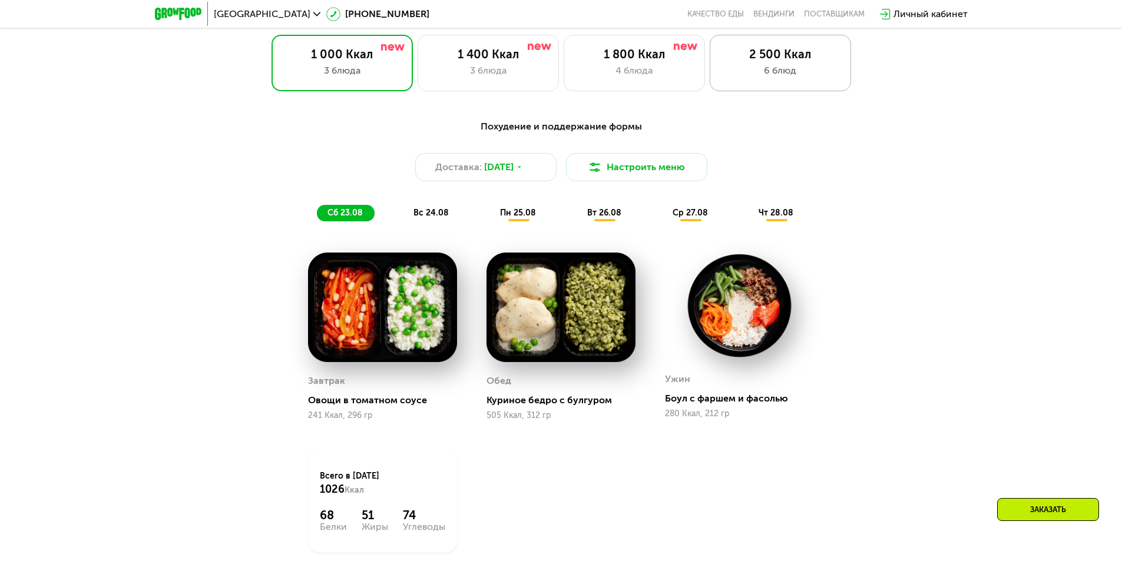 This screenshot has width=1122, height=561. I want to click on div: Похудение и поддержание формы, so click(561, 127).